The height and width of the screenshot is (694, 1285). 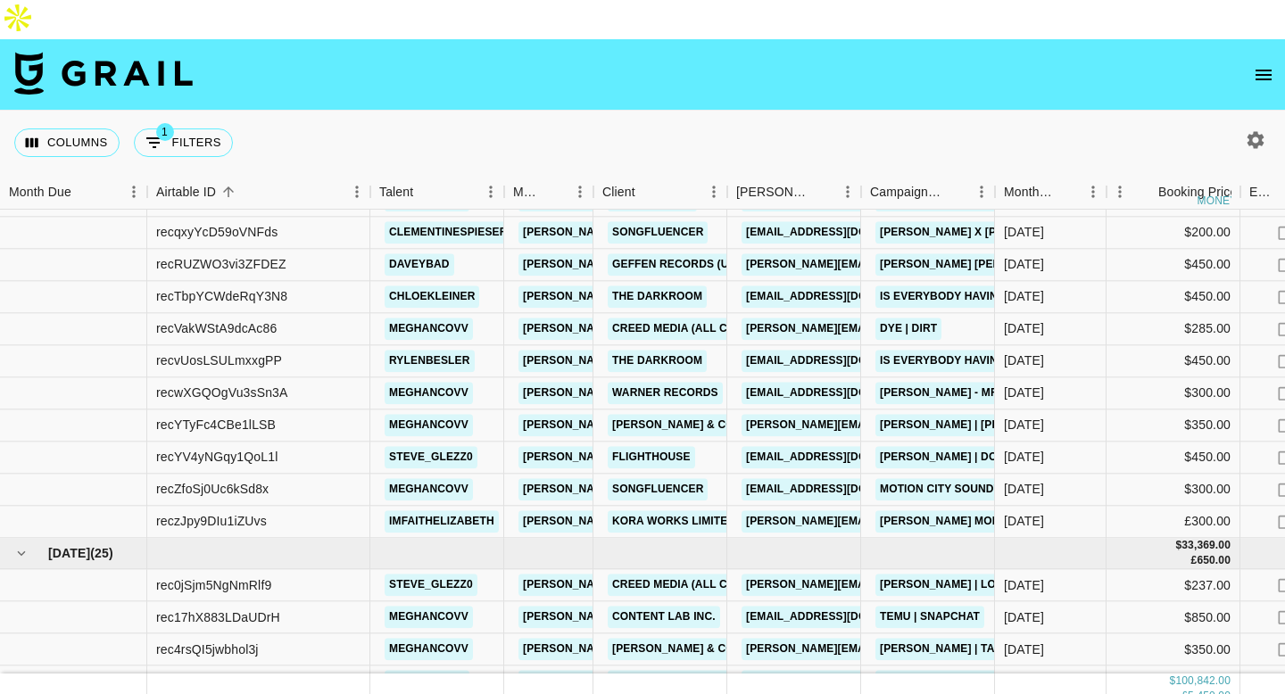 What do you see at coordinates (448, 232) in the screenshot?
I see `a: clementinespieser` at bounding box center [448, 232].